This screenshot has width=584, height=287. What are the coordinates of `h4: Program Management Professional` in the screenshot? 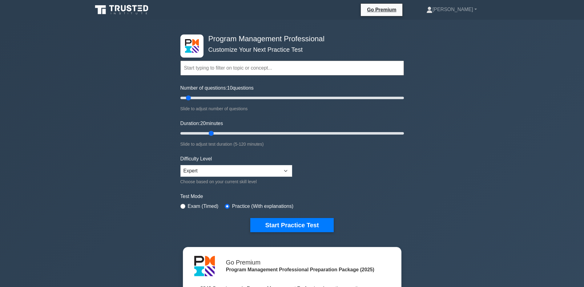 It's located at (290, 39).